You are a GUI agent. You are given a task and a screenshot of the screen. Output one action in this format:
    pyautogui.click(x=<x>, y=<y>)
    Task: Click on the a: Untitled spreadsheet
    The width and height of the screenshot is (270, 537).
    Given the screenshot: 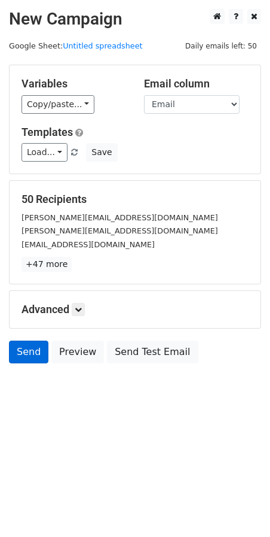 What is the action you would take?
    pyautogui.click(x=102, y=45)
    